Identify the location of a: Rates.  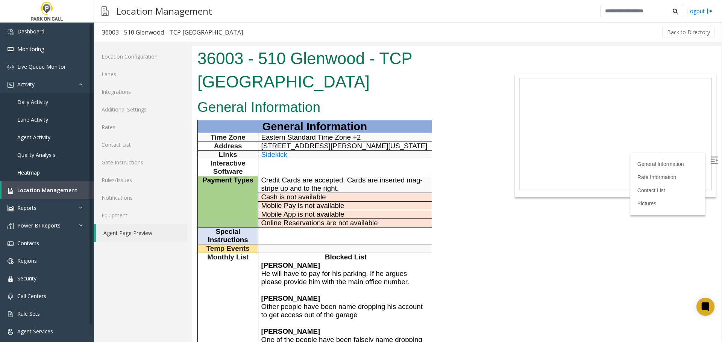
(141, 127).